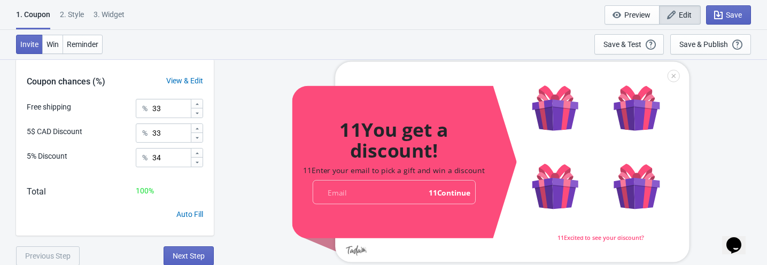 This screenshot has width=767, height=265. What do you see at coordinates (36, 192) in the screenshot?
I see `div: Total` at bounding box center [36, 192].